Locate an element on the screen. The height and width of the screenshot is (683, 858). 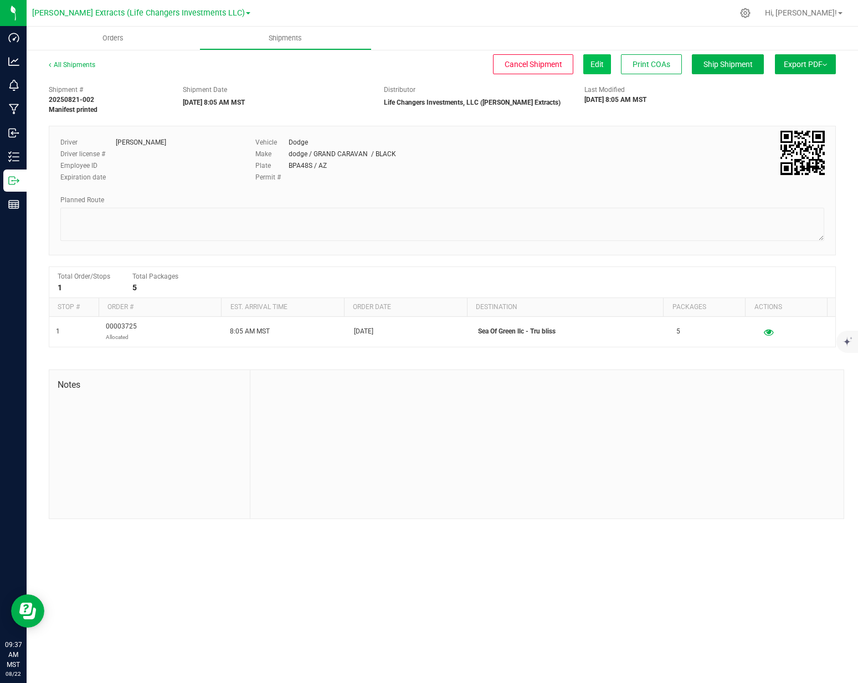
button: Print COAs is located at coordinates (651, 64).